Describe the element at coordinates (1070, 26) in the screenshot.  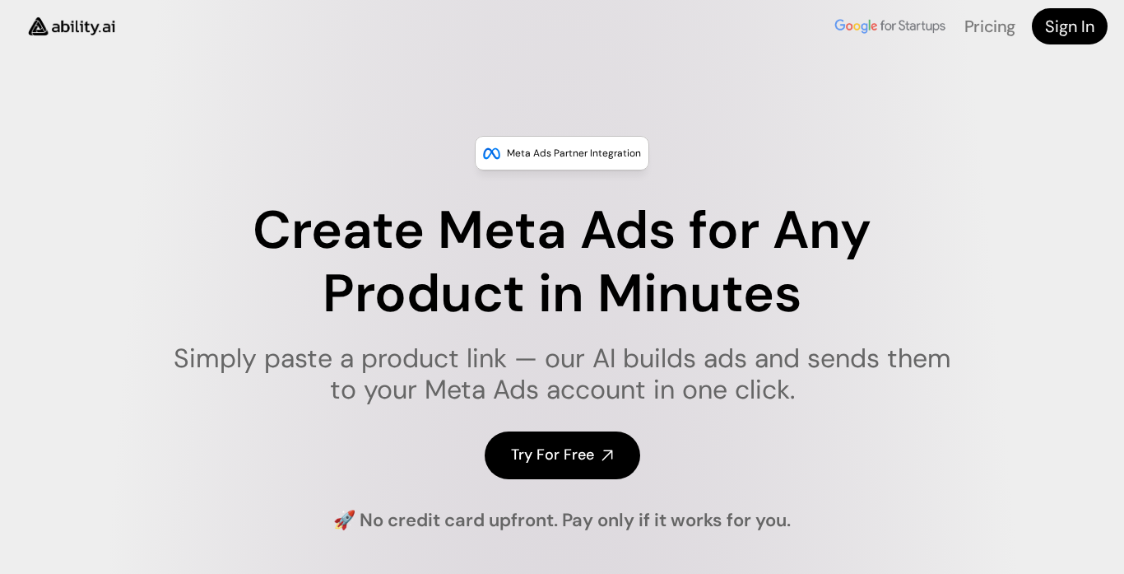
I see `a: Sign In` at that location.